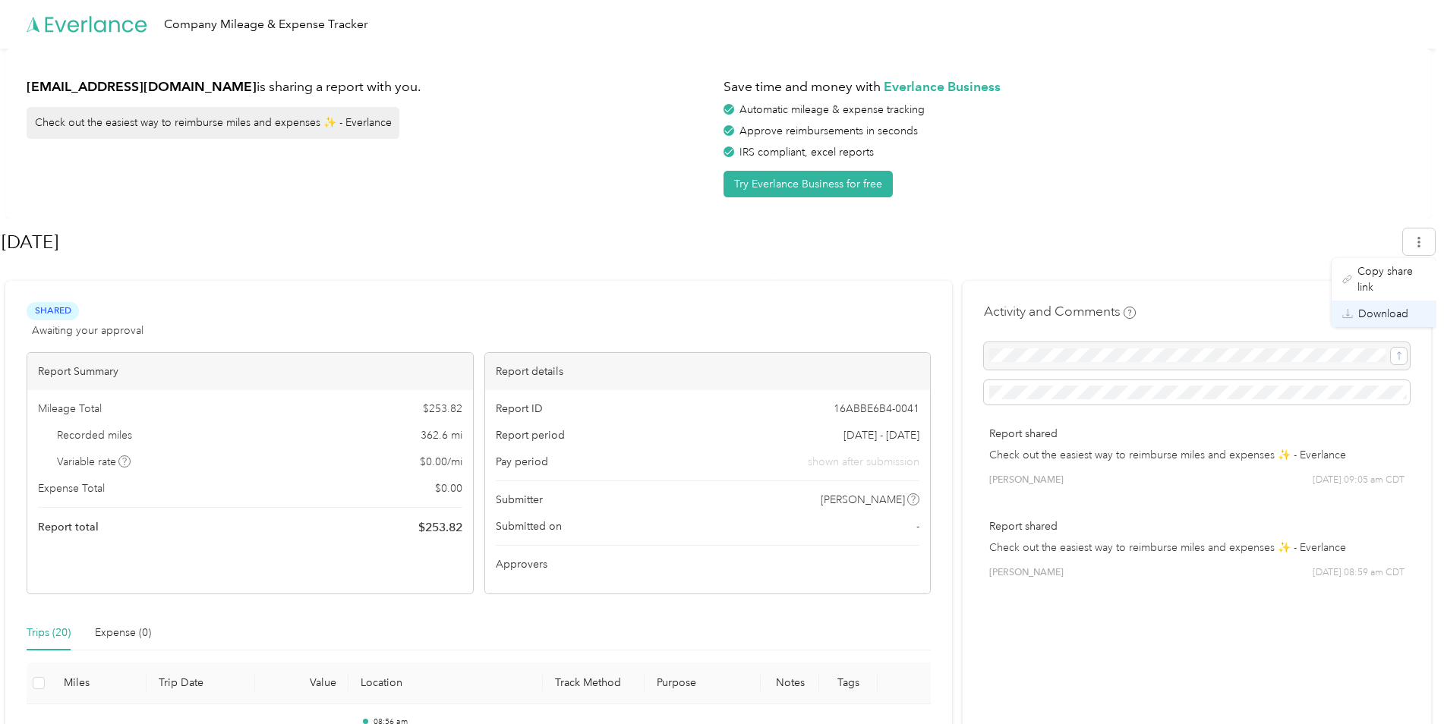  I want to click on th: Tags, so click(848, 683).